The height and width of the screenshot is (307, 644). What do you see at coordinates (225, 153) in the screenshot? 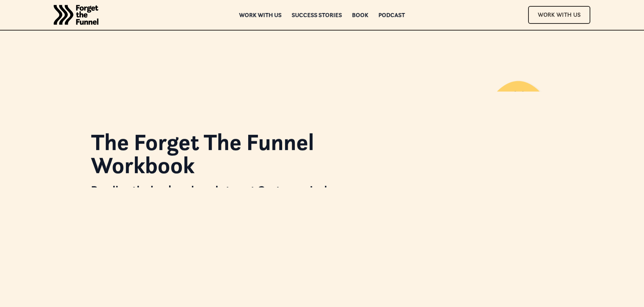
I see `h1: The Forget The Funnel Workbook` at bounding box center [225, 153].